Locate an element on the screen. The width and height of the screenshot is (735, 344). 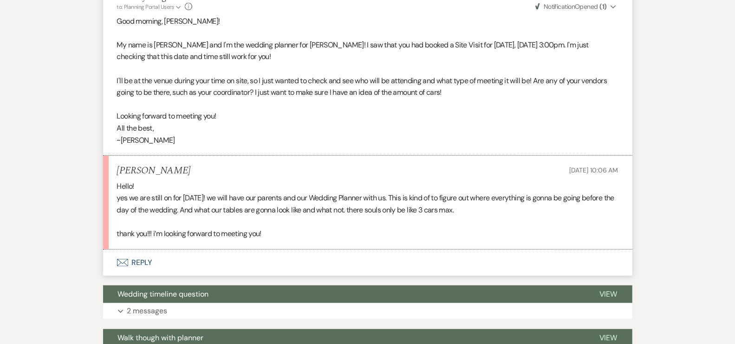
span: Notification is located at coordinates (559, 7).